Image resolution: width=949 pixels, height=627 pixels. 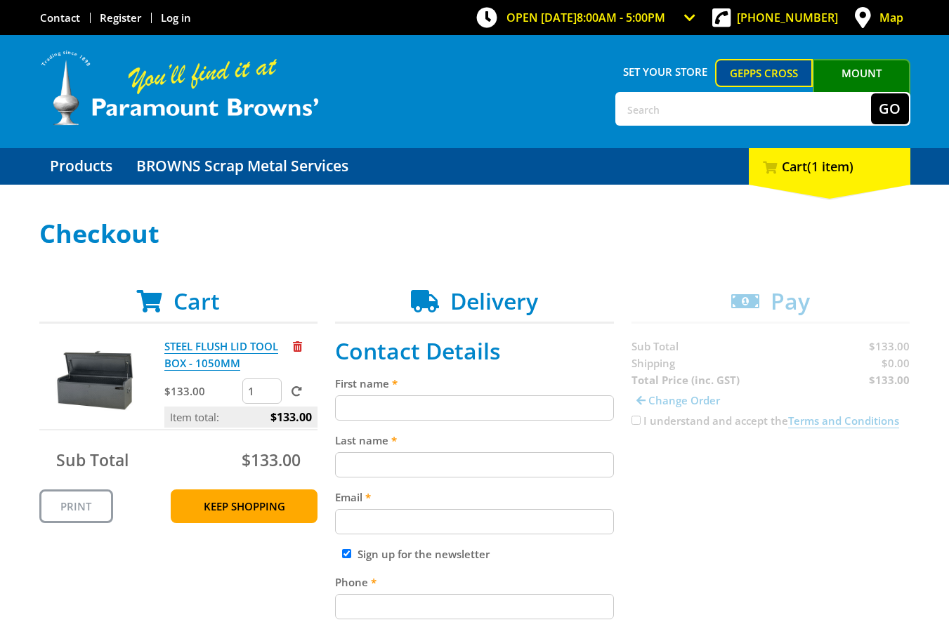 I want to click on h2: Contact Details, so click(x=474, y=351).